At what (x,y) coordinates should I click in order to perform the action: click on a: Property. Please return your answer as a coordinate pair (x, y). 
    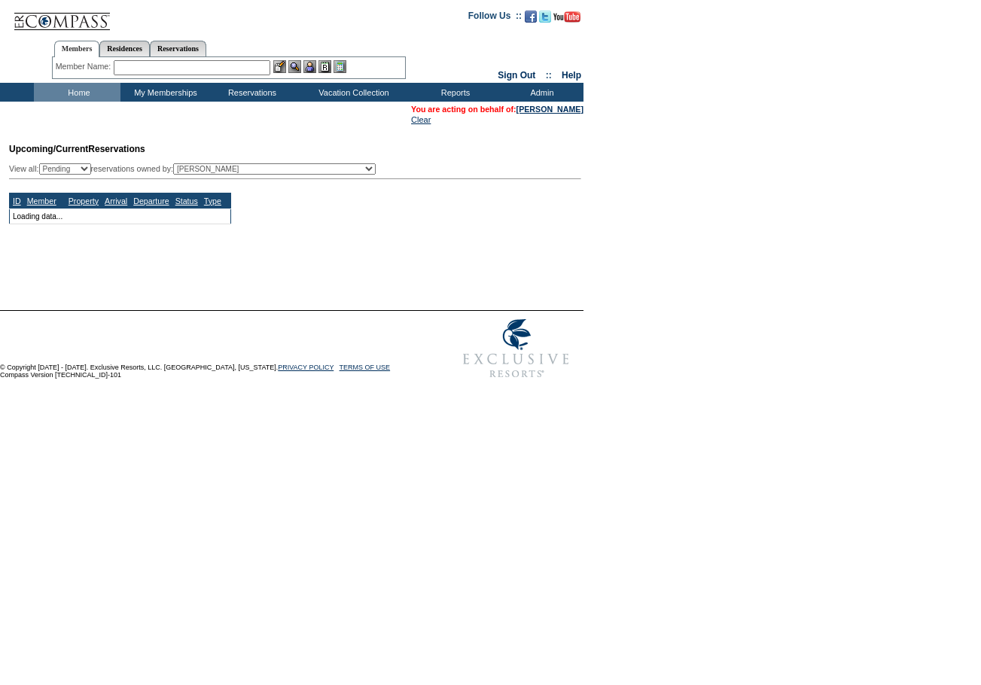
    Looking at the image, I should click on (84, 201).